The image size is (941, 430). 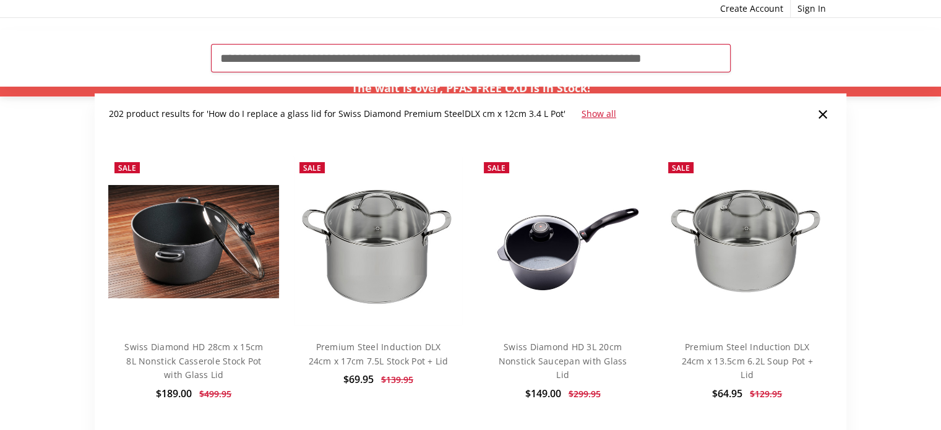 I want to click on span: $189.00, so click(x=174, y=394).